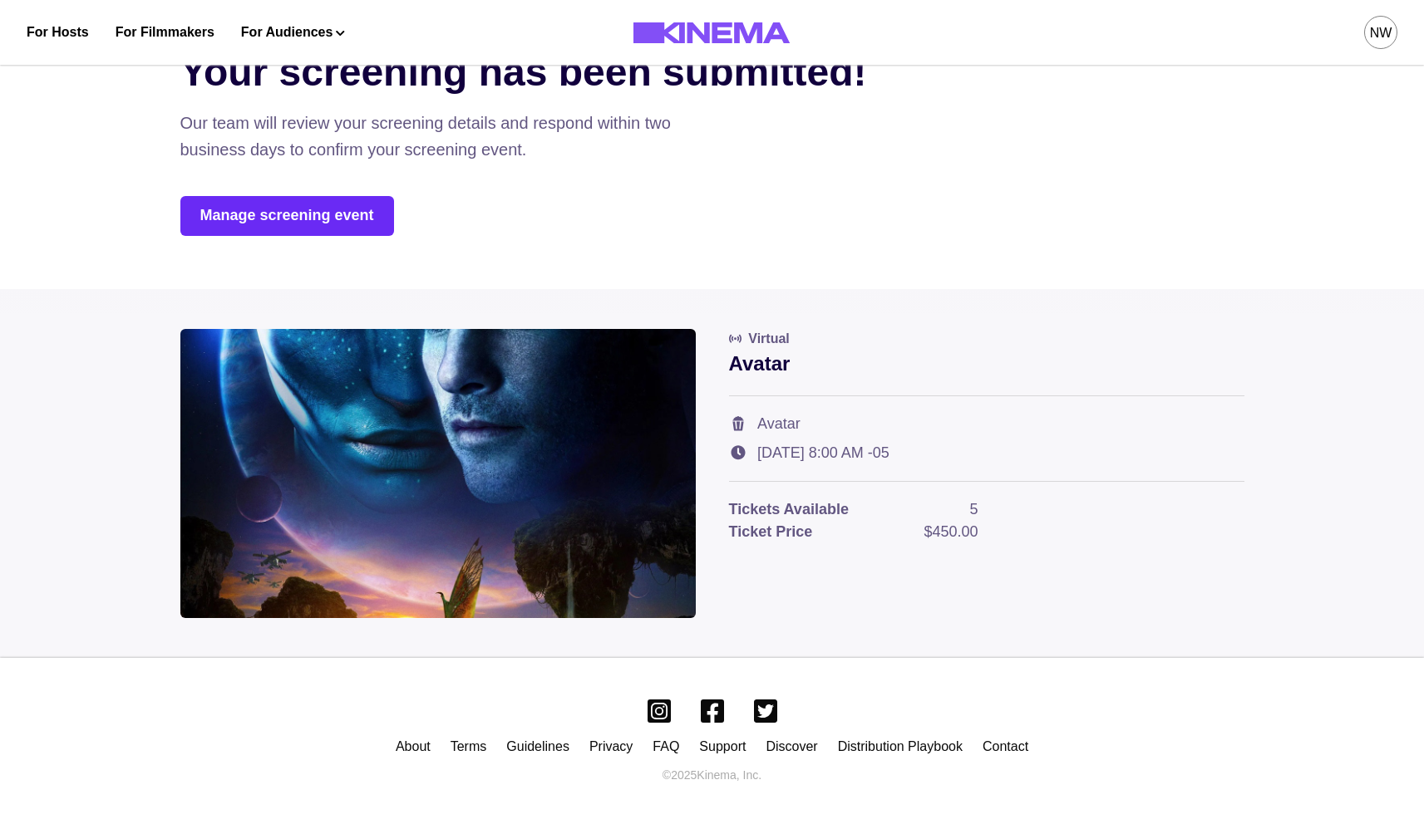 The image size is (1424, 824). I want to click on p: Tickets Available, so click(789, 509).